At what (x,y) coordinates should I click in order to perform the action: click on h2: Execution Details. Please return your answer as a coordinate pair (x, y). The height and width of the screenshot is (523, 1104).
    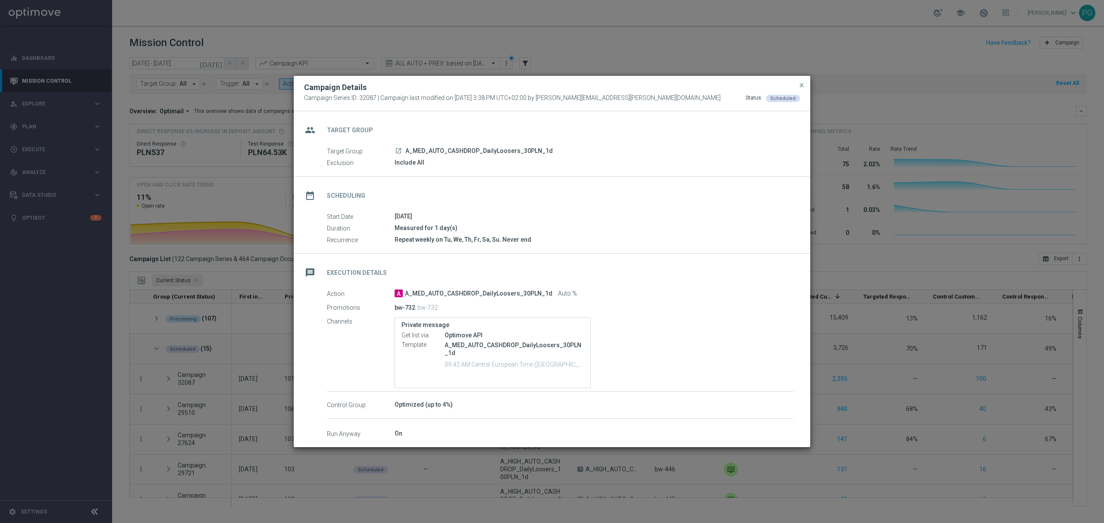
    Looking at the image, I should click on (357, 273).